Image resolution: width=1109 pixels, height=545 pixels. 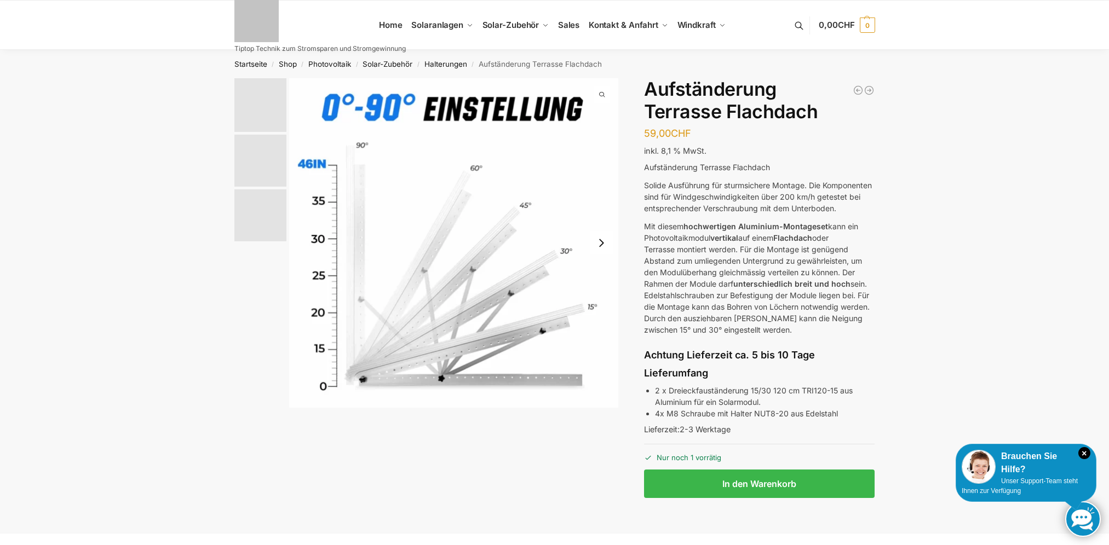 What do you see at coordinates (446, 64) in the screenshot?
I see `a: Halterungen` at bounding box center [446, 64].